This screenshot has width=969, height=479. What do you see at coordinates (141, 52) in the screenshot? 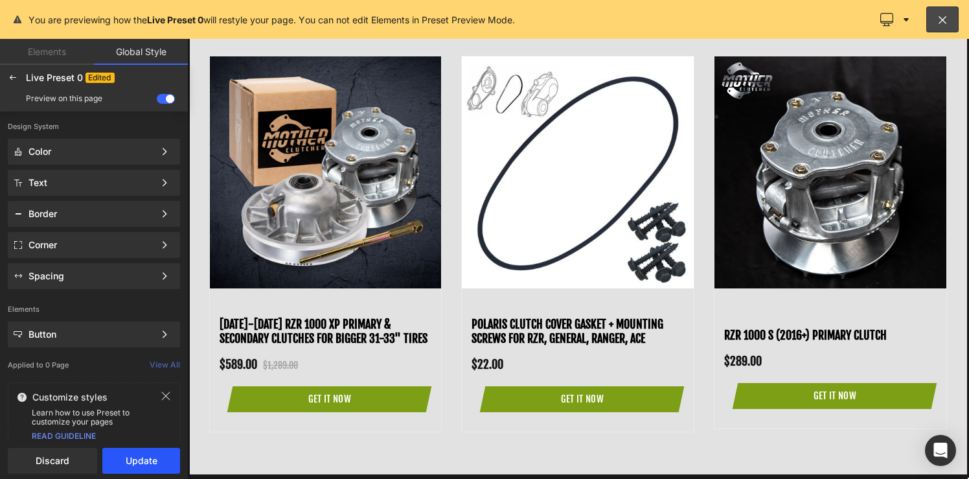
I see `a: Global Style` at bounding box center [141, 52].